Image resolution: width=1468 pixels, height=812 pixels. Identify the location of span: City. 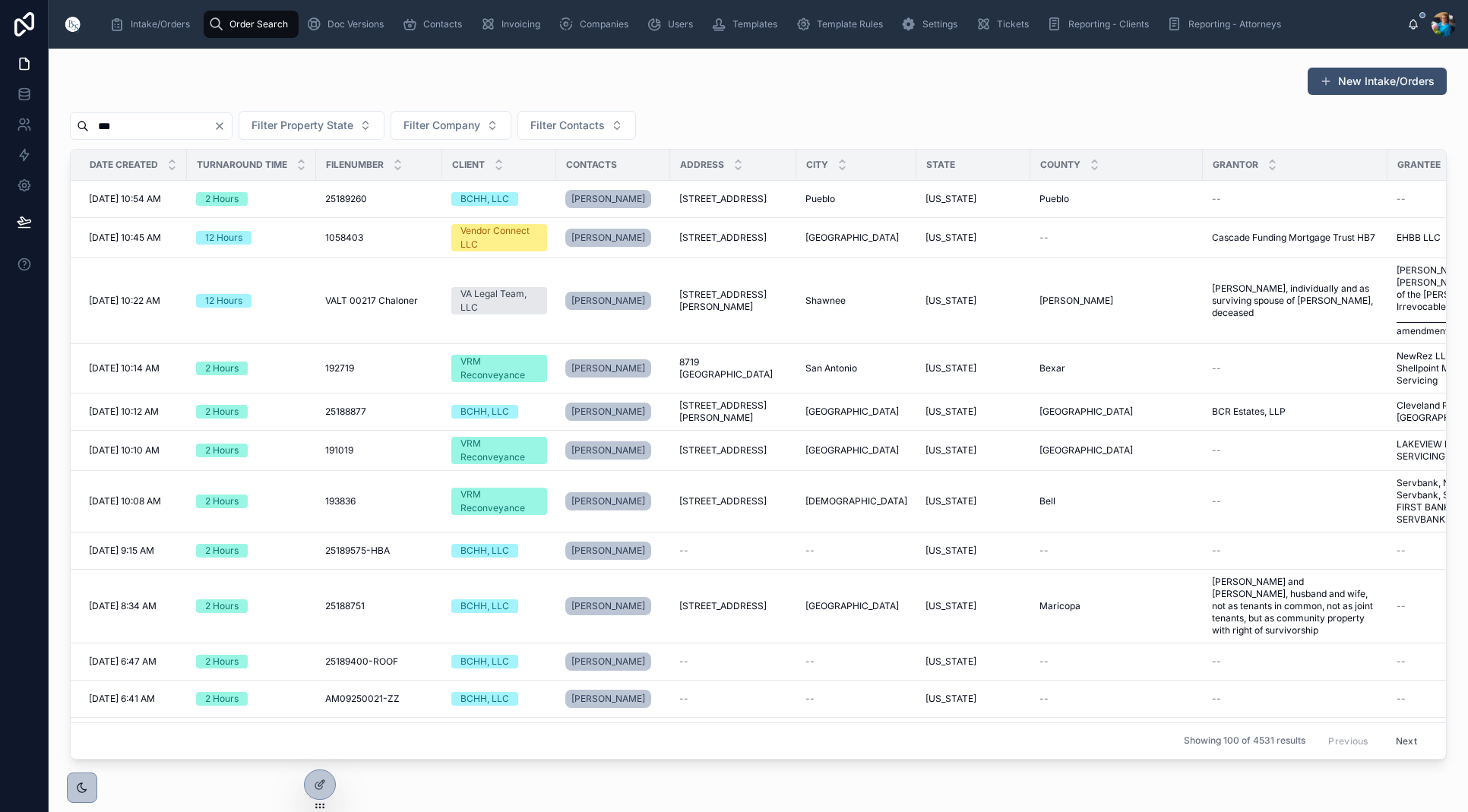
(816, 164).